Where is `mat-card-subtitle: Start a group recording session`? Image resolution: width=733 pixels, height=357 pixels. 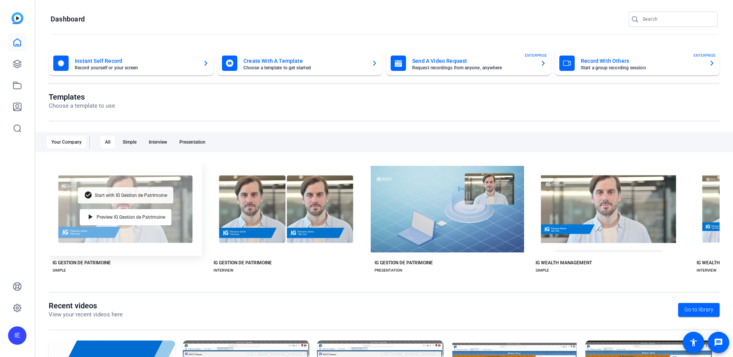 mat-card-subtitle: Start a group recording session is located at coordinates (642, 68).